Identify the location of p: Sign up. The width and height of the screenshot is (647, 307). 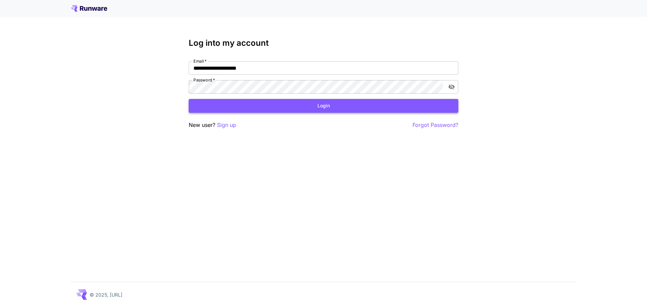
(227, 125).